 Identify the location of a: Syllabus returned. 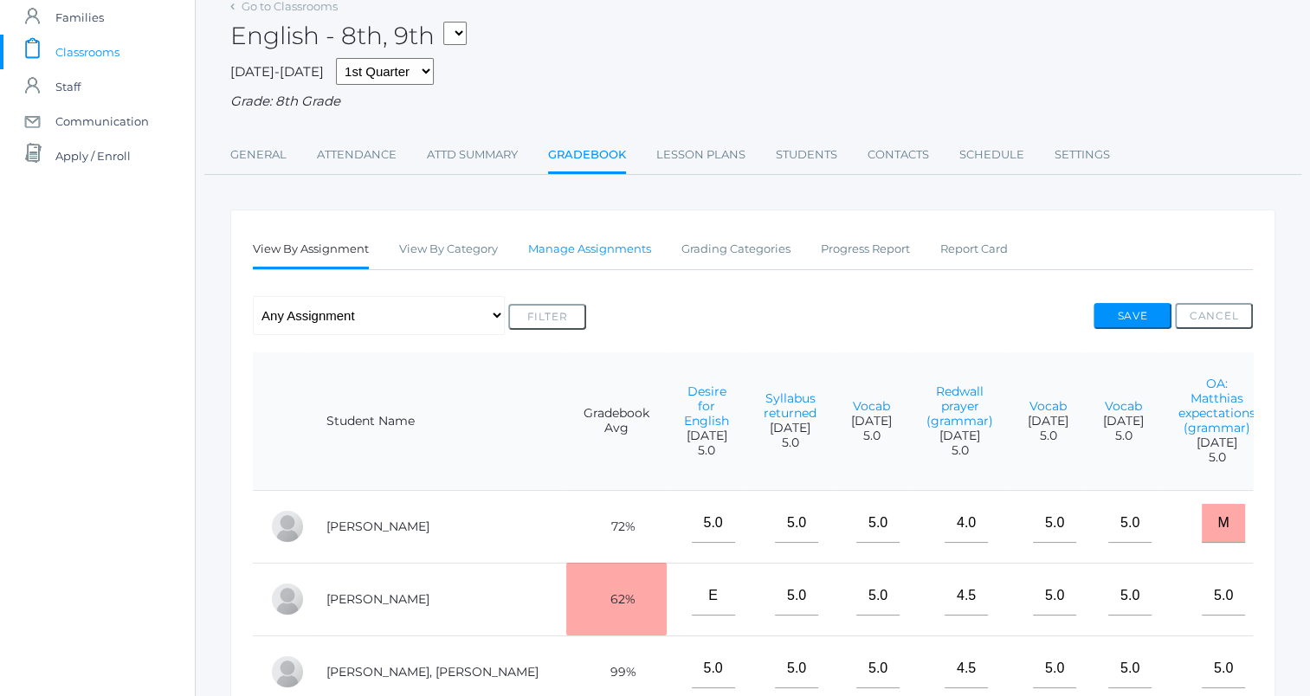
(790, 405).